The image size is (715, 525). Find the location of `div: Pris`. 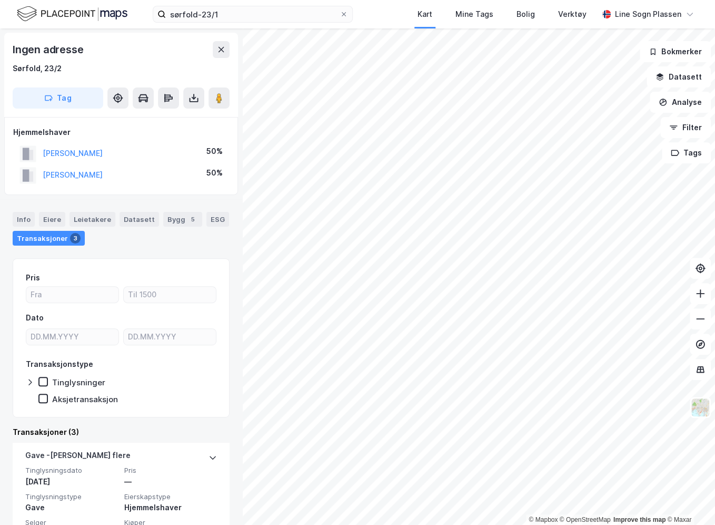

div: Pris is located at coordinates (33, 278).